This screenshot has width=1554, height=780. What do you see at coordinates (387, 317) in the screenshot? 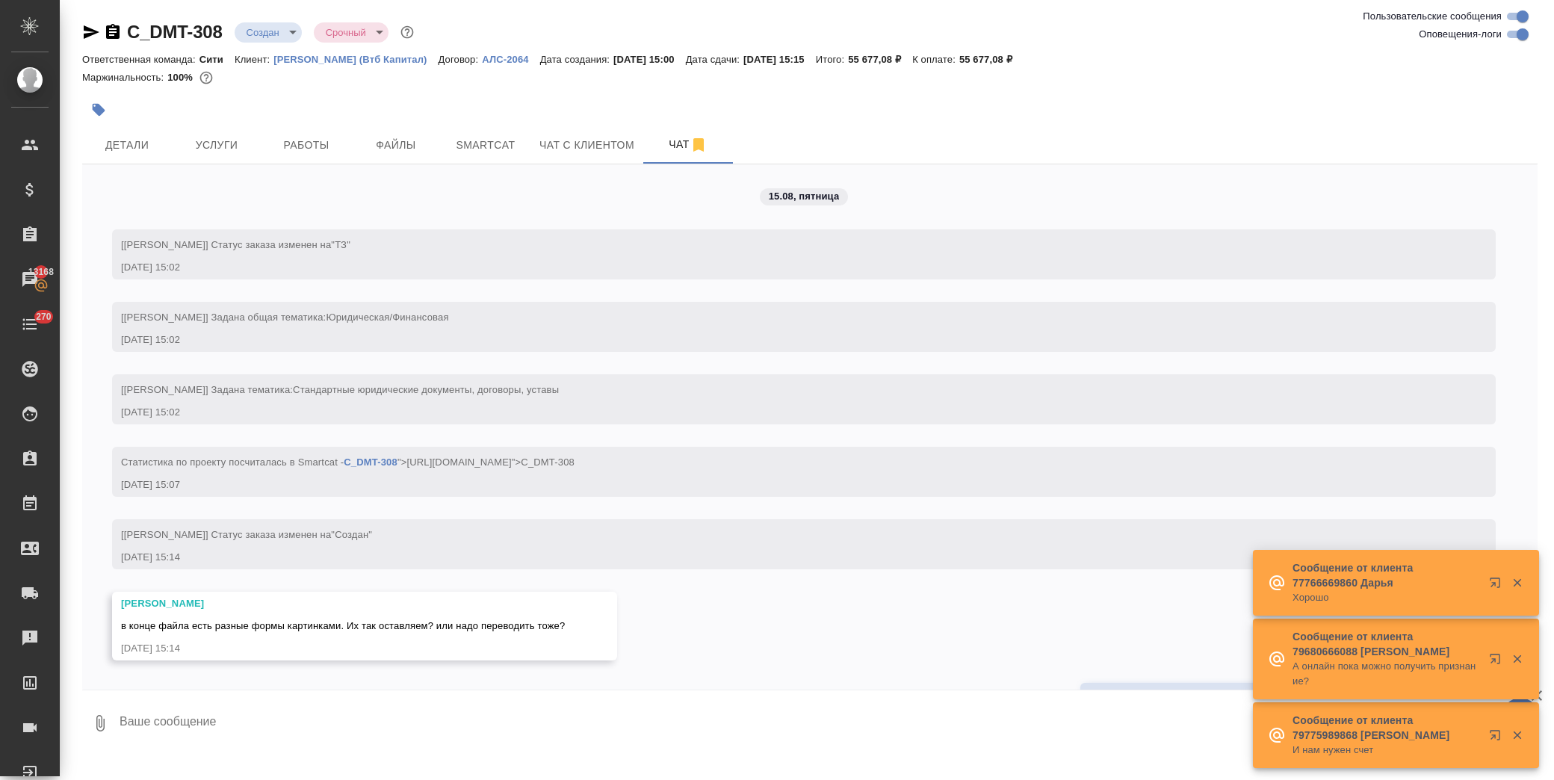
I see `span: Юридическая/Финансовая` at bounding box center [387, 317].